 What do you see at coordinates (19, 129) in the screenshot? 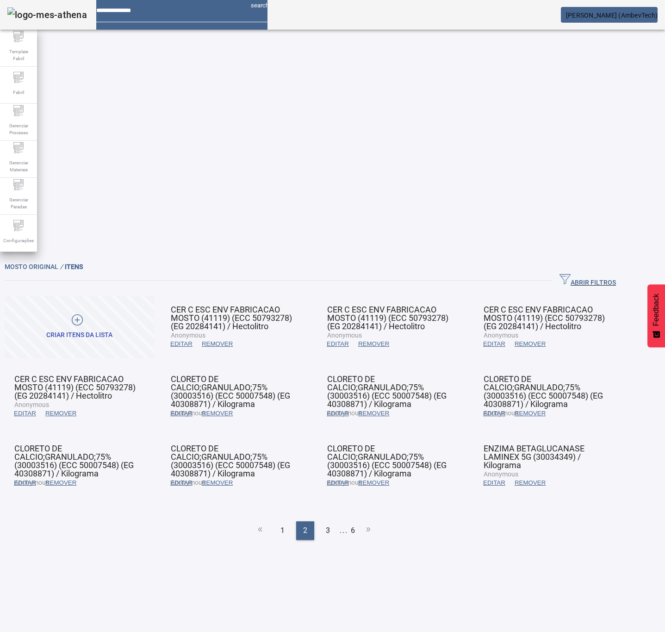
I see `span: Gerenciar Processo` at bounding box center [19, 129].